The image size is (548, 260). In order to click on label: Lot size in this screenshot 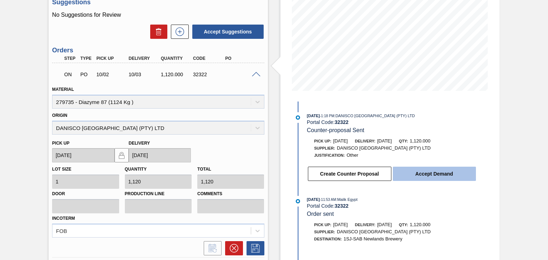, I will do `click(62, 169)`.